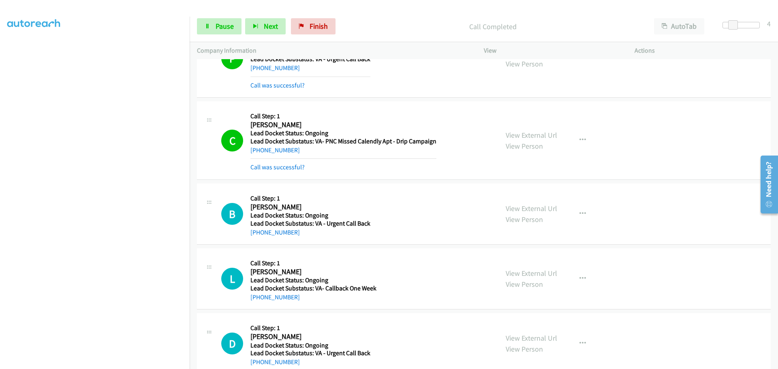  Describe the element at coordinates (679, 26) in the screenshot. I see `button: AutoTab` at that location.